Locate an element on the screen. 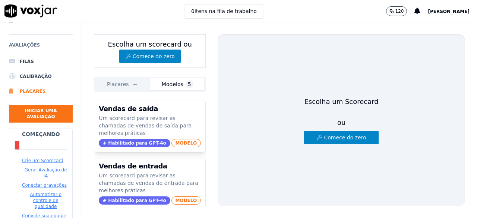 This screenshot has width=477, height=218. font: Automatizar o controle de qualidade is located at coordinates (46, 201).